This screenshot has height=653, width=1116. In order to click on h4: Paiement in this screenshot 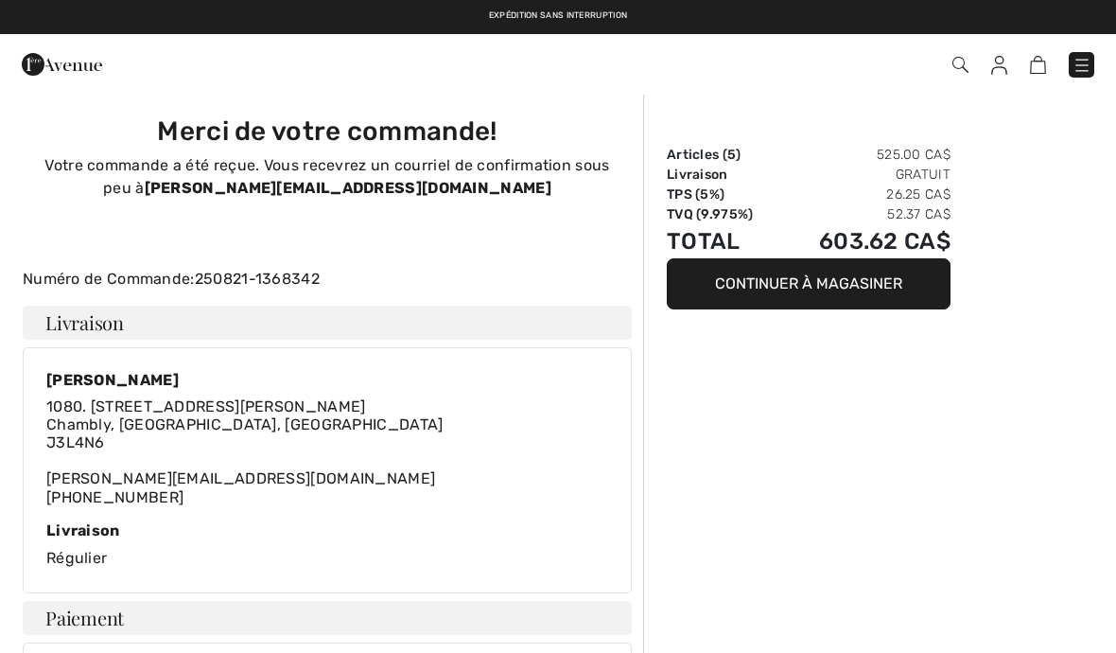, I will do `click(327, 618)`.